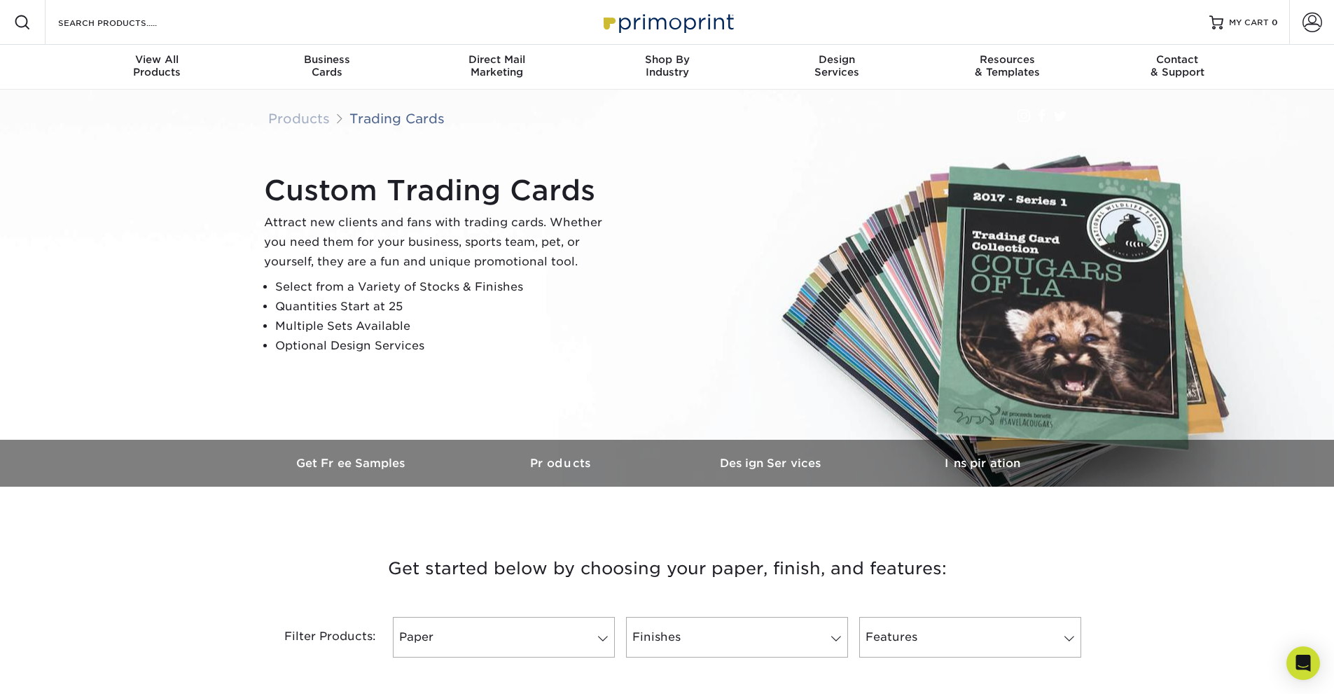  I want to click on span: MY CART, so click(1249, 22).